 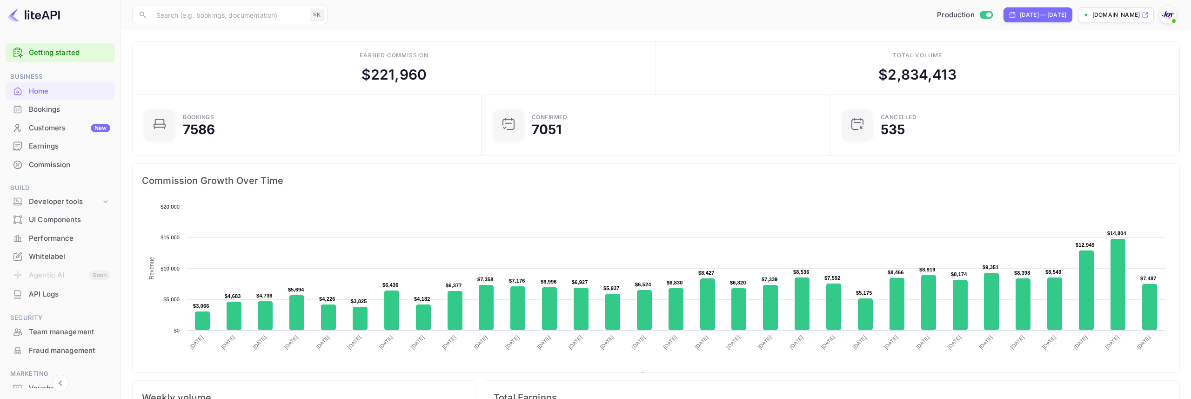 What do you see at coordinates (674, 282) in the screenshot?
I see `text: $6,830` at bounding box center [674, 282].